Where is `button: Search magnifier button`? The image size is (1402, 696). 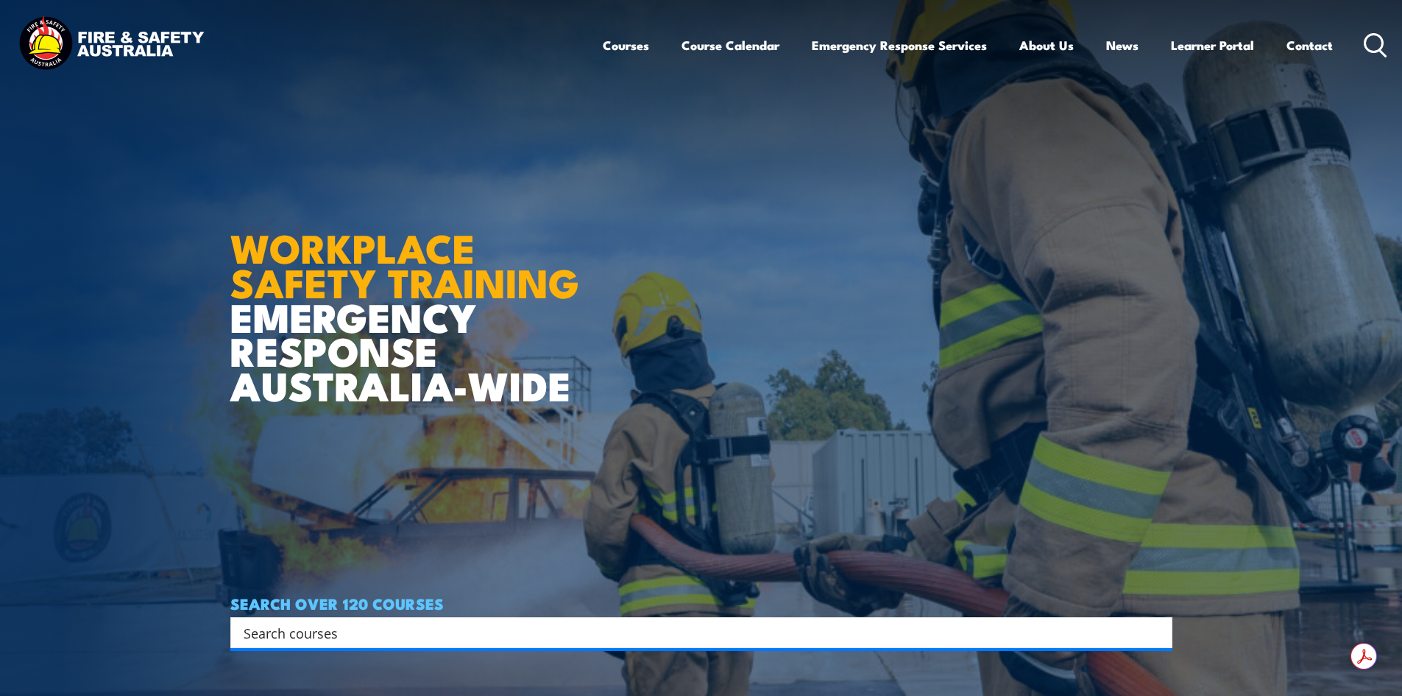
button: Search magnifier button is located at coordinates (1157, 632).